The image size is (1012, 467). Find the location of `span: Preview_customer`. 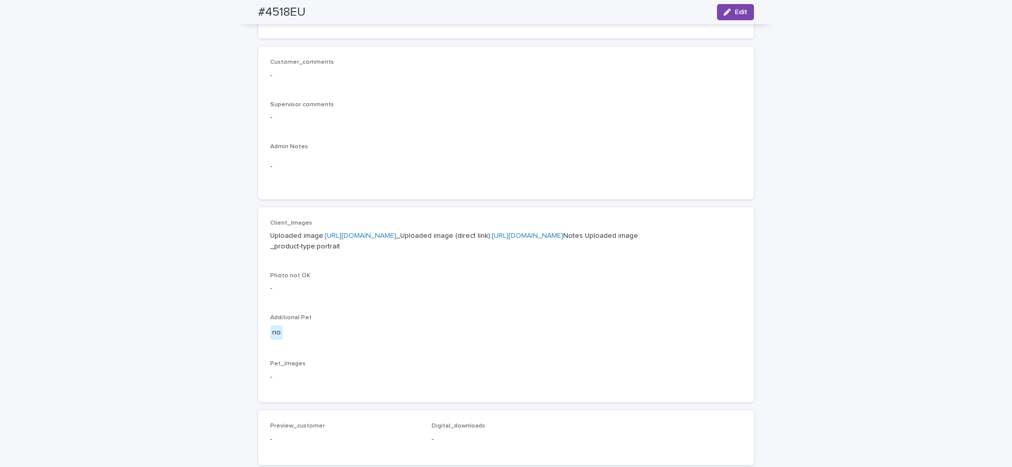

span: Preview_customer is located at coordinates (298, 426).